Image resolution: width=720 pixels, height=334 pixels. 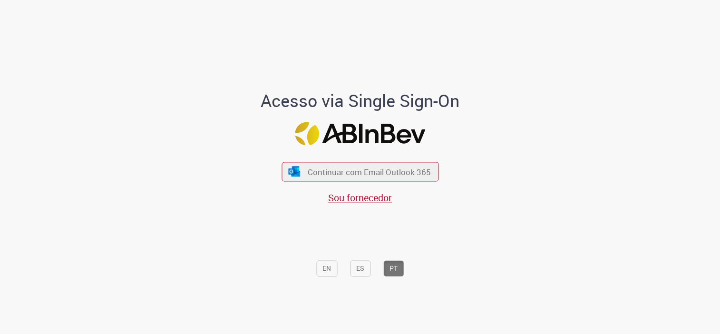 I want to click on h1: Acesso via Single Sign-On, so click(x=360, y=101).